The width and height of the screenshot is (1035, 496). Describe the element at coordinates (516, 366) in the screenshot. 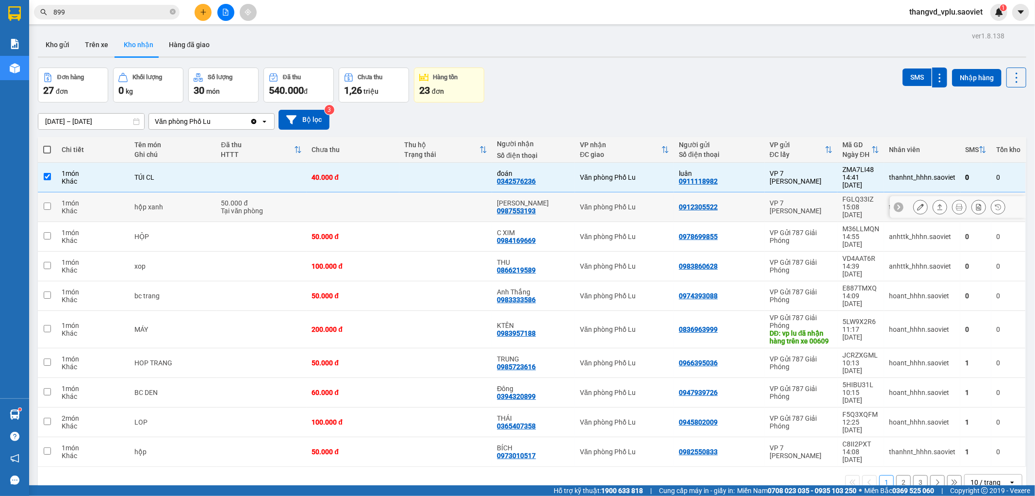

I see `div: 0985723616` at that location.